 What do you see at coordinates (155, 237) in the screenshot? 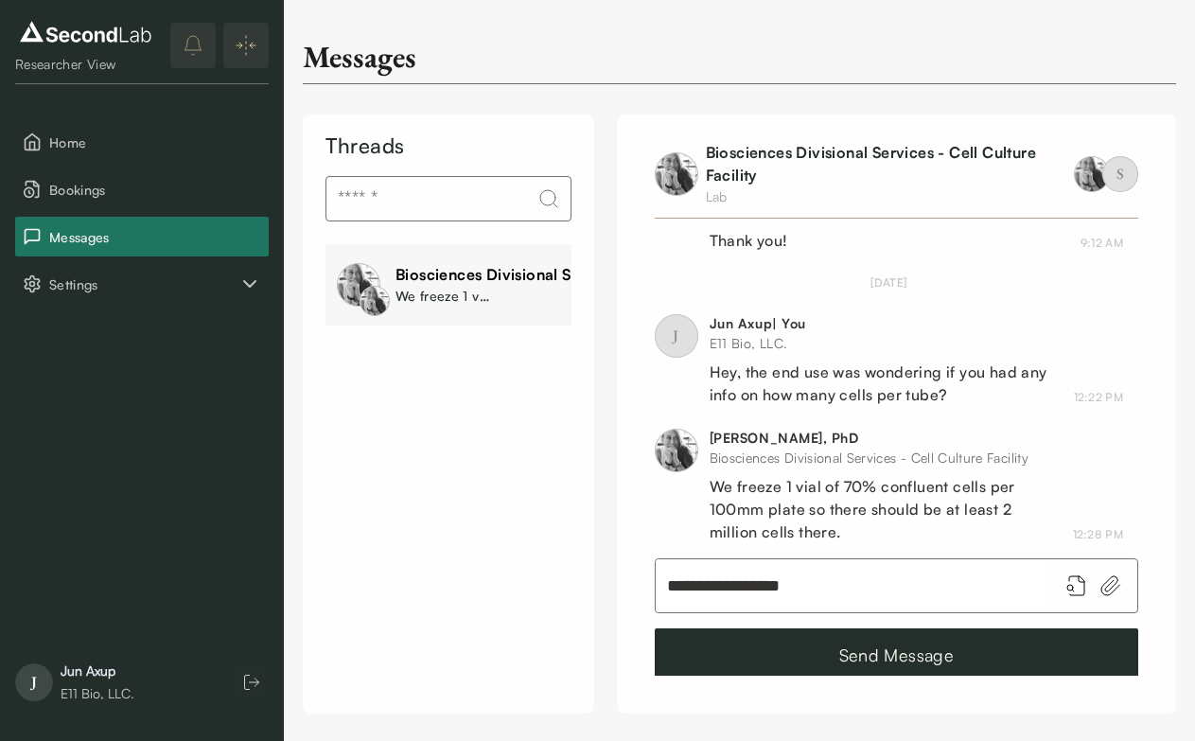
I see `span: Messages` at bounding box center [155, 237].